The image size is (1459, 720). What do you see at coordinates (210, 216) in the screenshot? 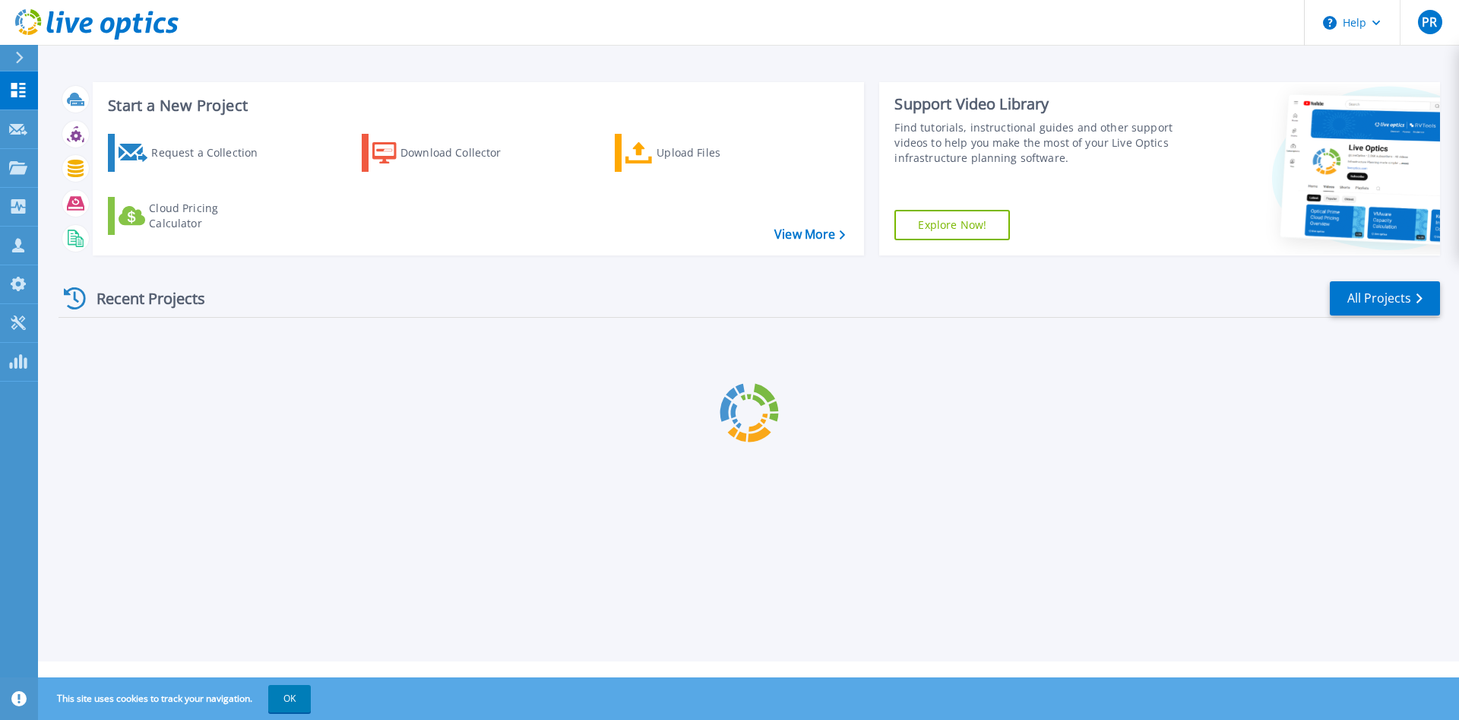
I see `div: Cloud Pricing Calculator` at bounding box center [210, 216].